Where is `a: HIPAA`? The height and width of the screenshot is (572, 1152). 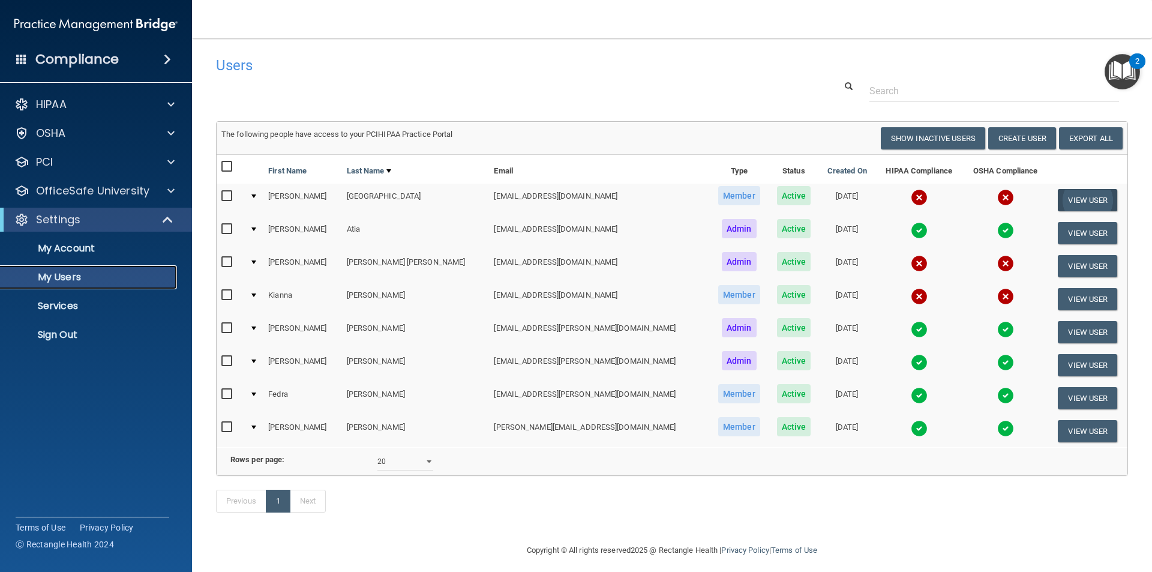
a: HIPAA is located at coordinates (94, 104).